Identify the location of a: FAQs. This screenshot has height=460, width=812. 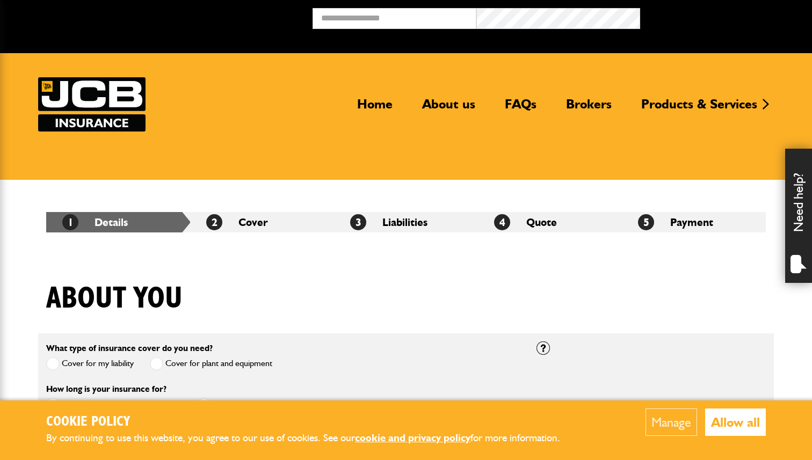
(521, 109).